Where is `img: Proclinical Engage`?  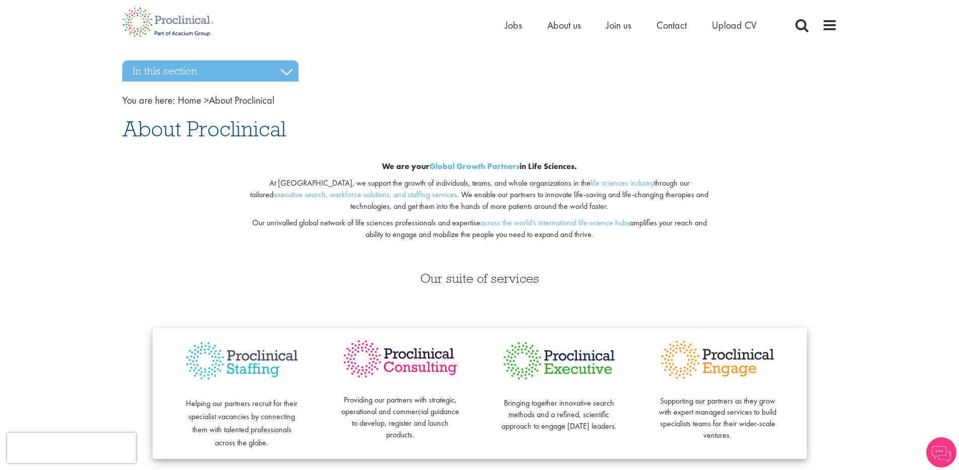 img: Proclinical Engage is located at coordinates (717, 360).